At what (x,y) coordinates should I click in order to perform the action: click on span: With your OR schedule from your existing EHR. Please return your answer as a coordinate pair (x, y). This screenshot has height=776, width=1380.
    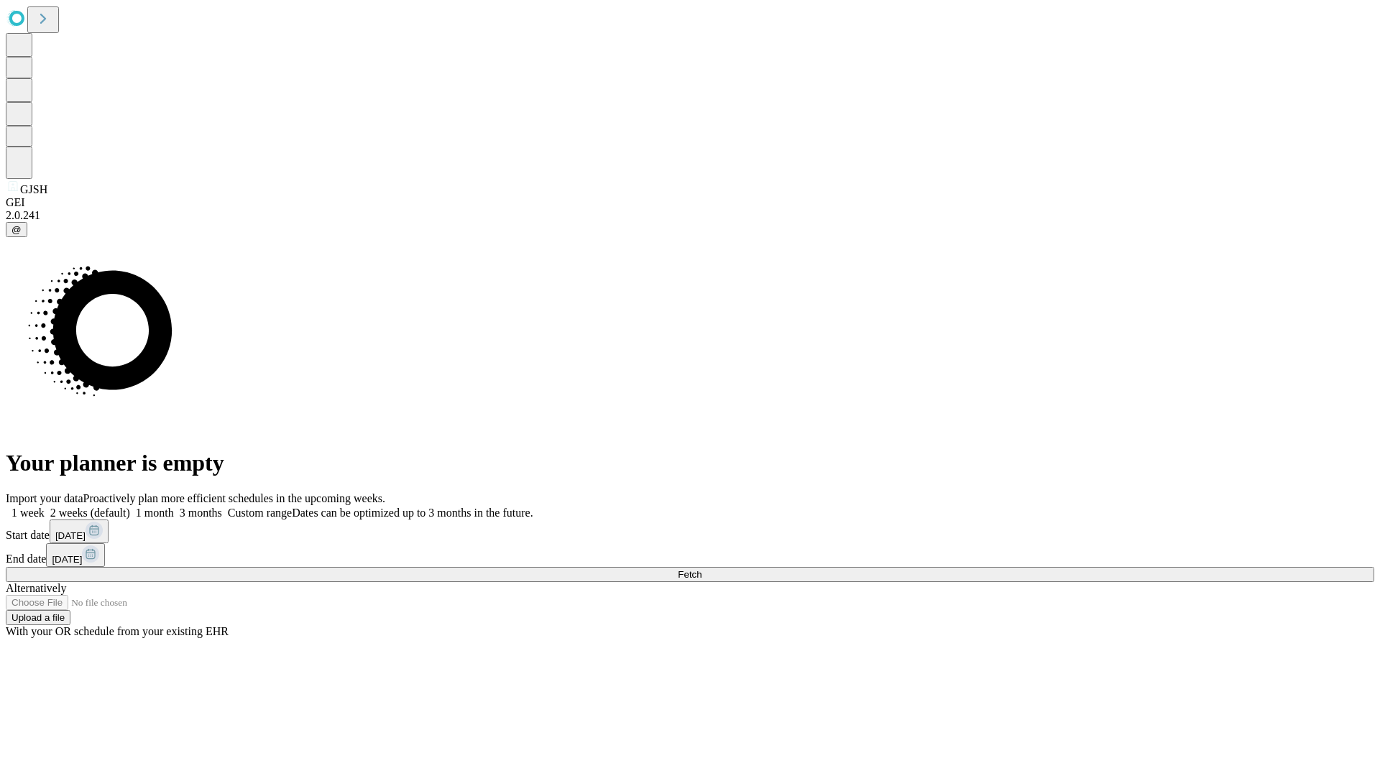
    Looking at the image, I should click on (117, 631).